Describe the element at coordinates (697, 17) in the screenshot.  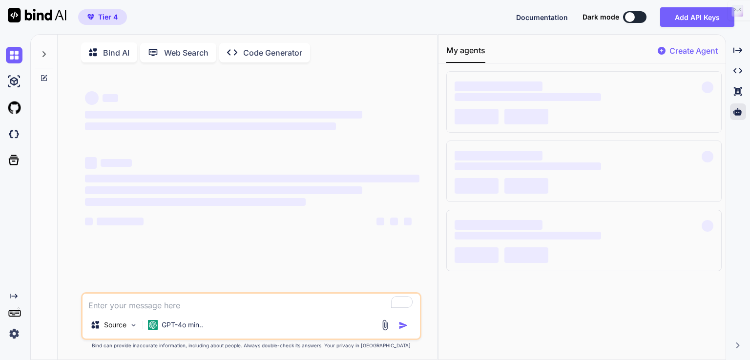
I see `button: Add API Keys` at that location.